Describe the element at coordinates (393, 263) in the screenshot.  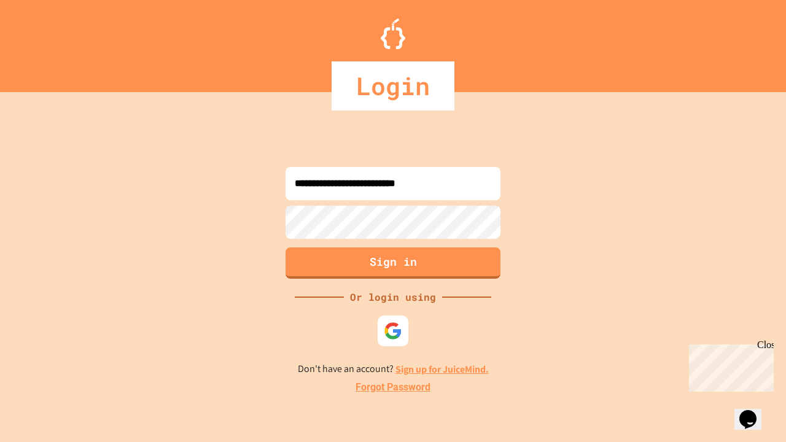
I see `button: Sign in` at that location.